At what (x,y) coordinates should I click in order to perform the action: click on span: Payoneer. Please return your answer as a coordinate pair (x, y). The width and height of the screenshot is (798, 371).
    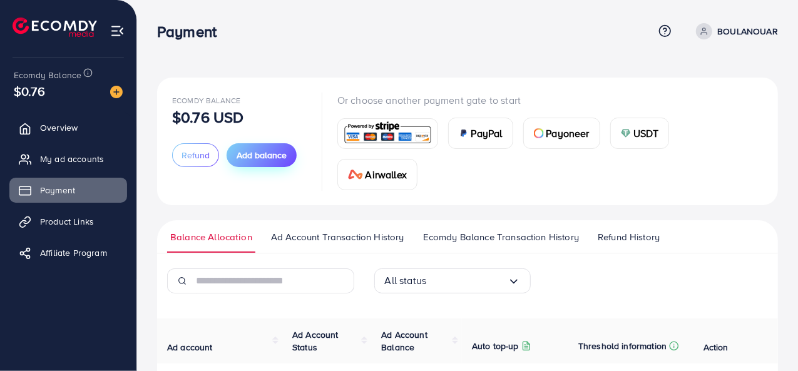
    Looking at the image, I should click on (567, 133).